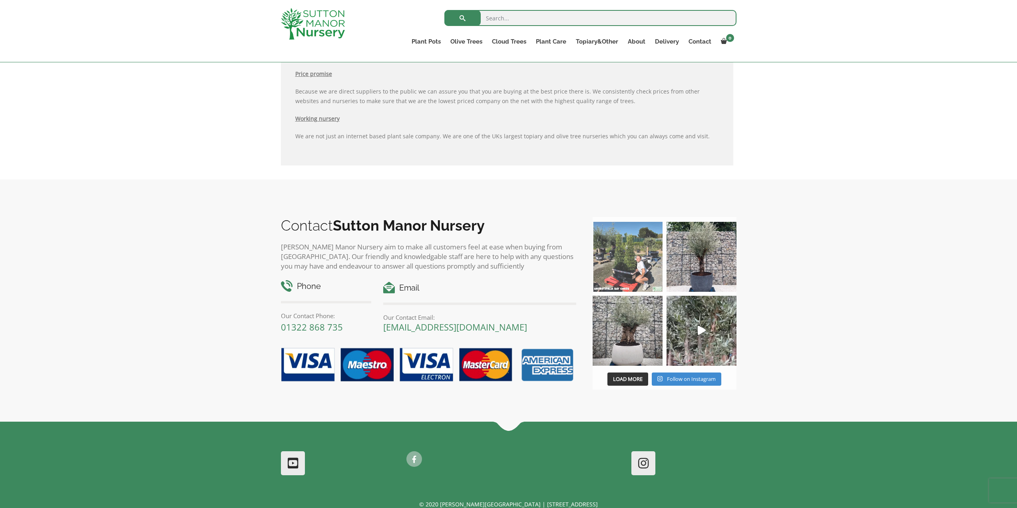 Image resolution: width=1017 pixels, height=508 pixels. Describe the element at coordinates (627, 330) in the screenshot. I see `img: Check out this beauty we potted at our nursery today ❤️‍🔥 A huge, ancient gnarled Olive tree plan...` at that location.